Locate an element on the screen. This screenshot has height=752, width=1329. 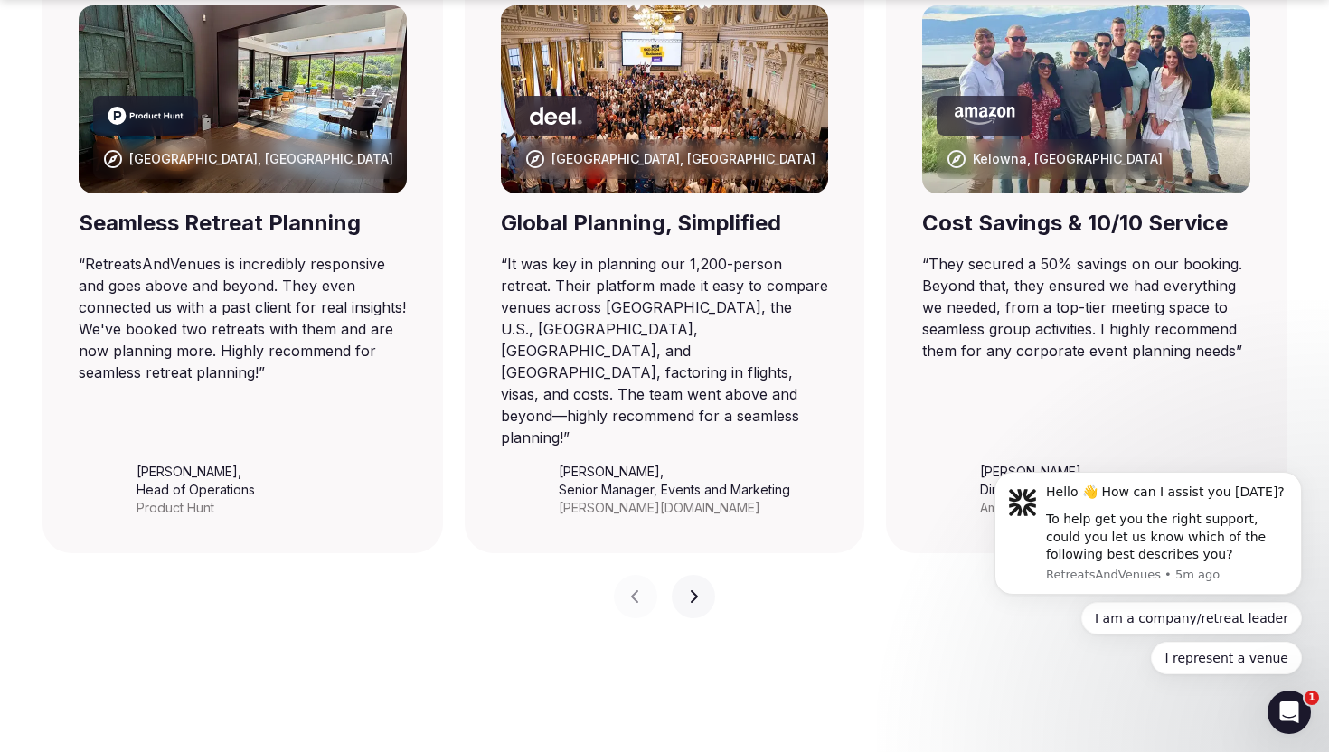
div: Quick reply options is located at coordinates (181, 189).